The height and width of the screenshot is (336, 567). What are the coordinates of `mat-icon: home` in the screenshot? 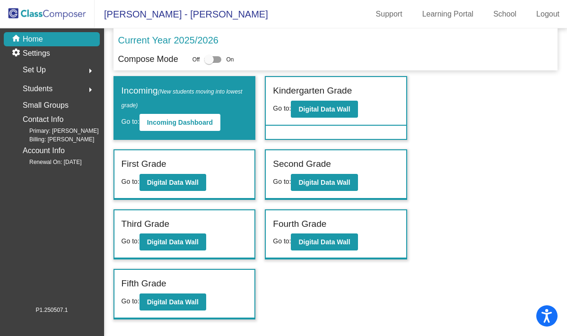 It's located at (17, 39).